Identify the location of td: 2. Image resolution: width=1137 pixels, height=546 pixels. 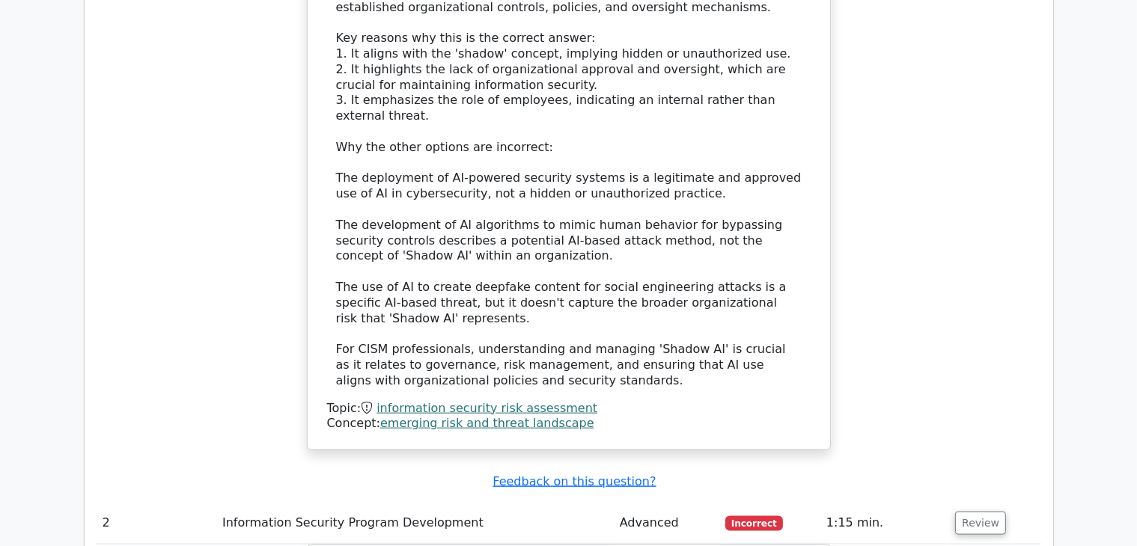
(156, 523).